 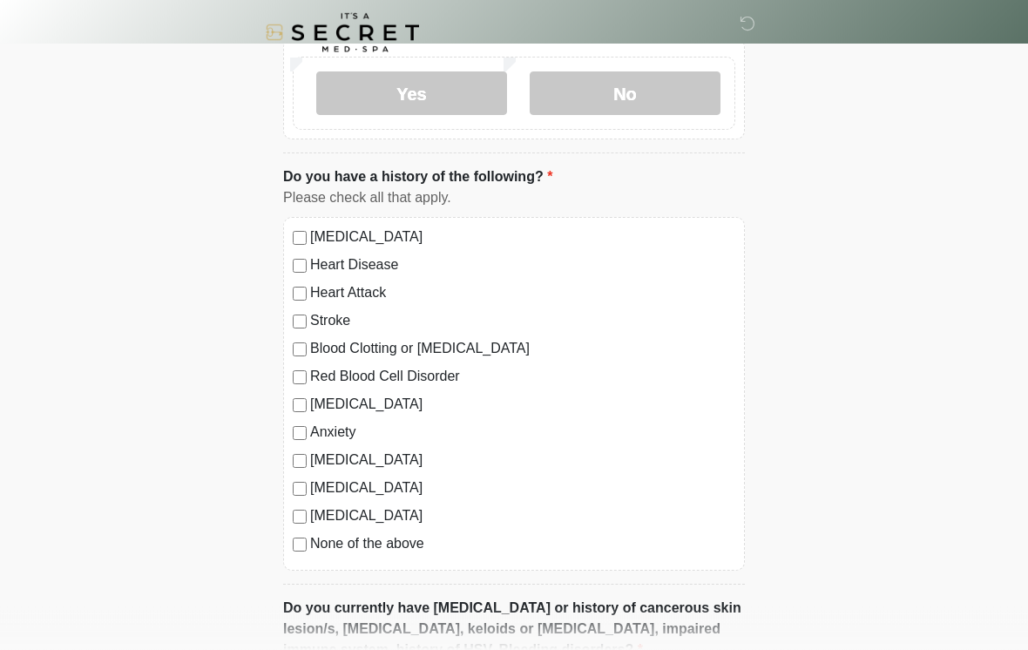 I want to click on label: Yes, so click(x=411, y=94).